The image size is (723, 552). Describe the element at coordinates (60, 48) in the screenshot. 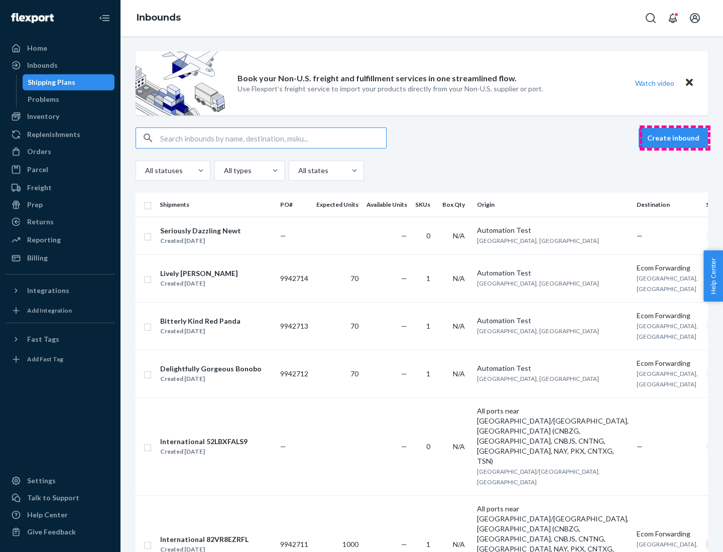

I see `a: Home` at that location.